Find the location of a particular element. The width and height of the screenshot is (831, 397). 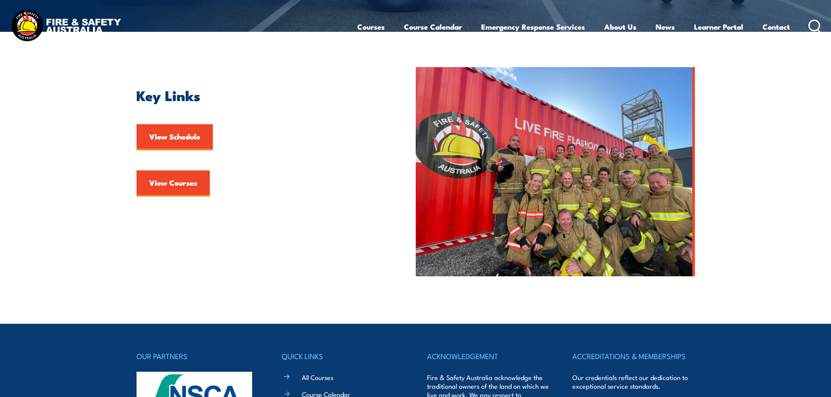

h4: ACKNOWLEDGEMENT is located at coordinates (488, 356).